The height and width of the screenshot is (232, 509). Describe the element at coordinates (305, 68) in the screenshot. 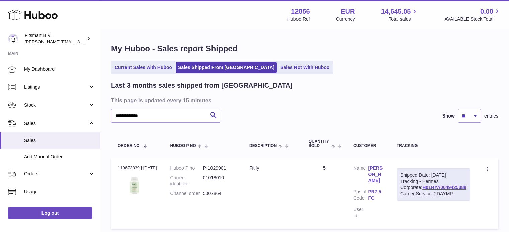

I see `a: Sales Not With Huboo` at that location.